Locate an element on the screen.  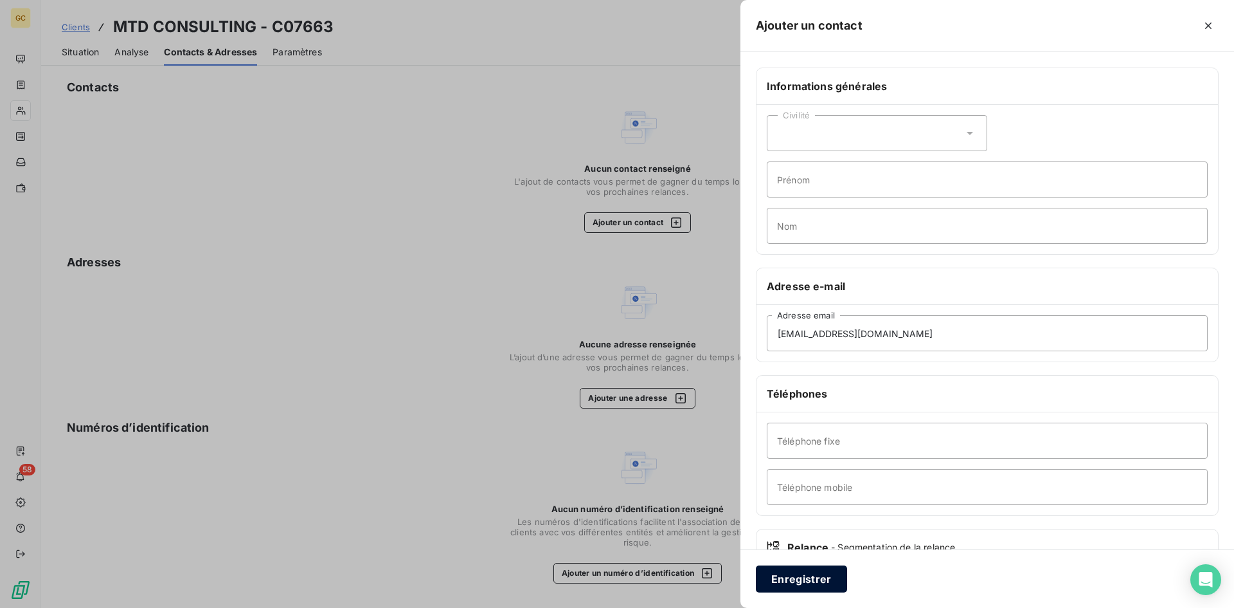
div: Open Intercom Messenger is located at coordinates (1206, 579).